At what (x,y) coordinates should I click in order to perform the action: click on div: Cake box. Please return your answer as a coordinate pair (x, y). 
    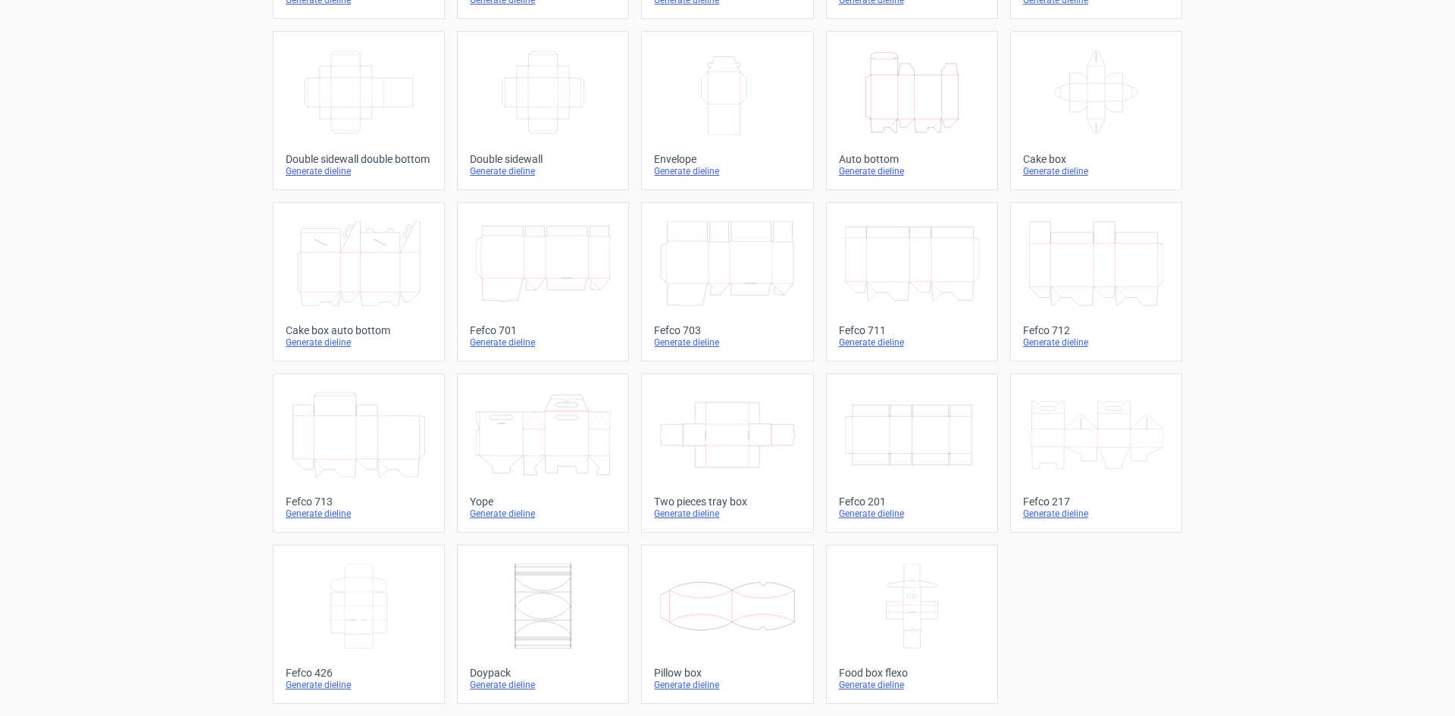
    Looking at the image, I should click on (1095, 159).